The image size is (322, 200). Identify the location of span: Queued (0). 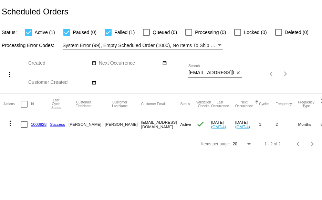
(165, 32).